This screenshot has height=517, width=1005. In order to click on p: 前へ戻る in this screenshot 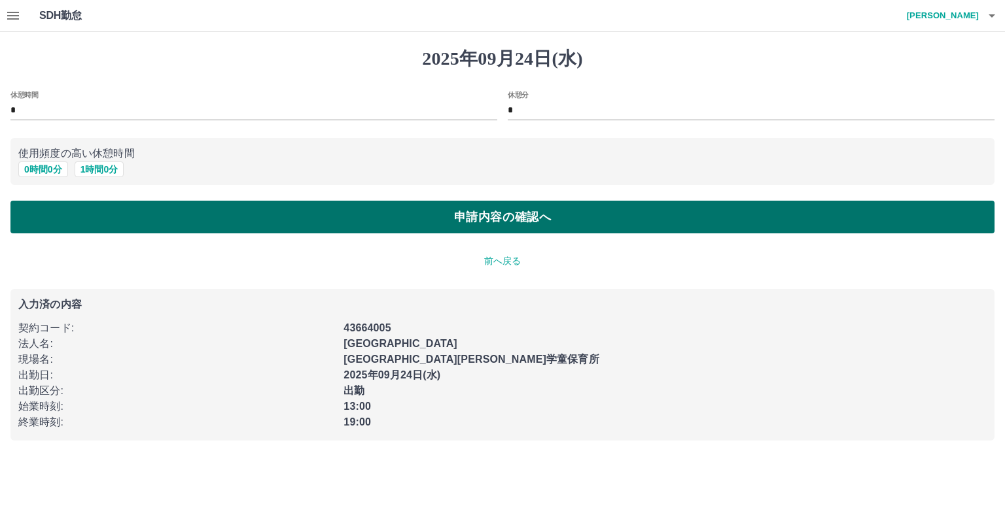, I will do `click(502, 261)`.